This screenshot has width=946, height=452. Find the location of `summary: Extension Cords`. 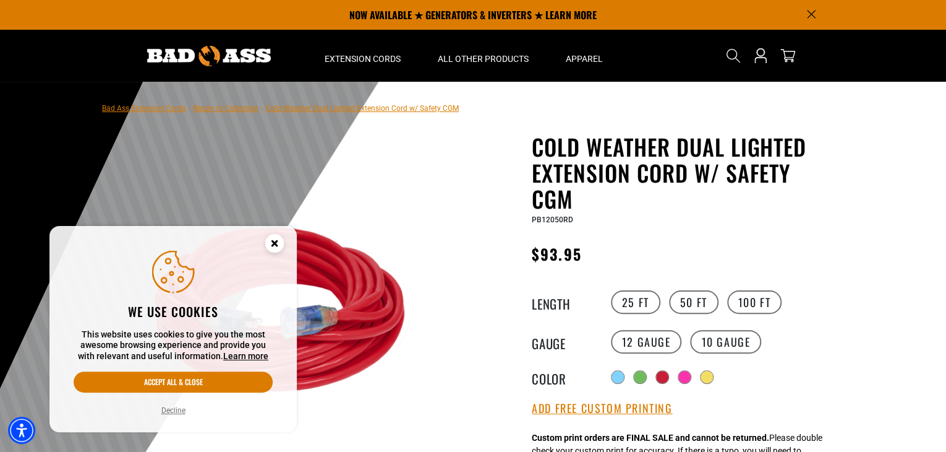

summary: Extension Cords is located at coordinates (362, 56).